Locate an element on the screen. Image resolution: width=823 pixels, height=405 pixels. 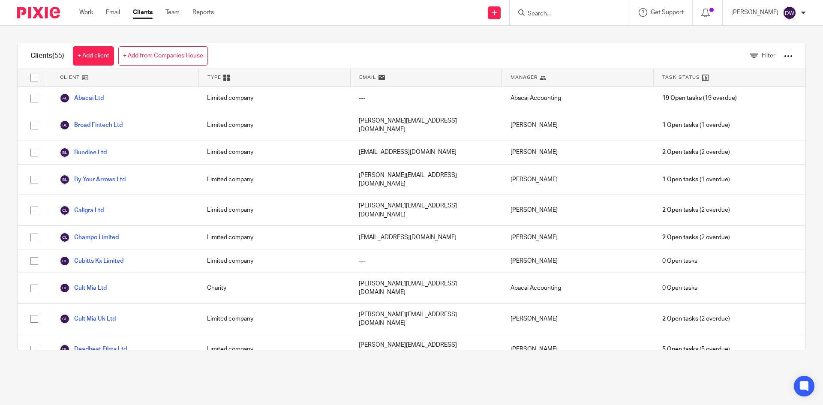
span: 5 Open tasks is located at coordinates (680, 349).